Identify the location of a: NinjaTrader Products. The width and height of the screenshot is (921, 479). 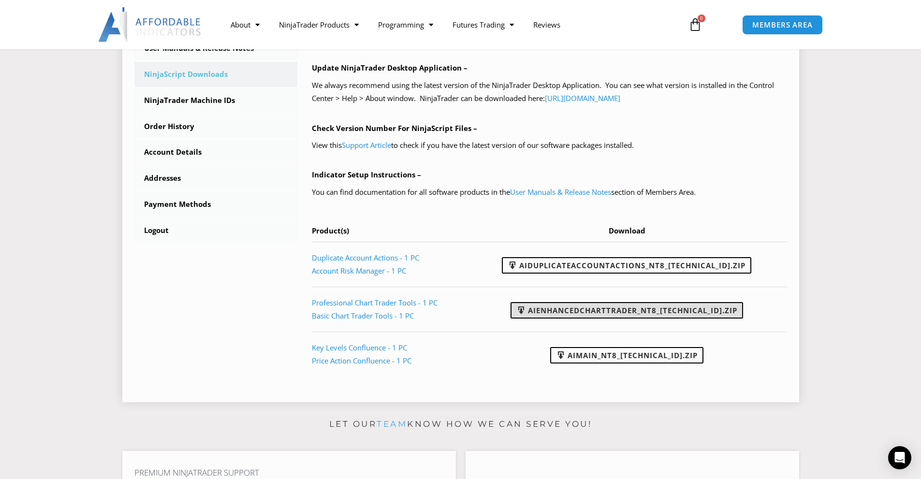
(319, 25).